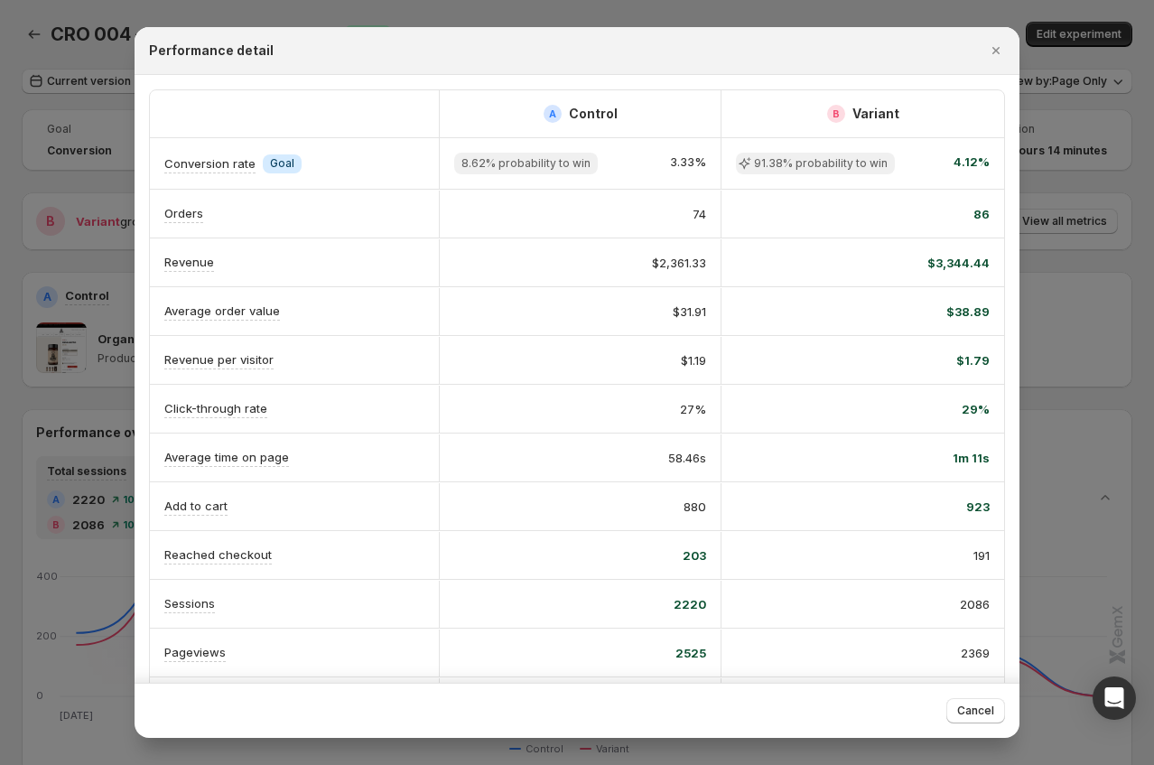  What do you see at coordinates (694, 506) in the screenshot?
I see `span: 880` at bounding box center [694, 506].